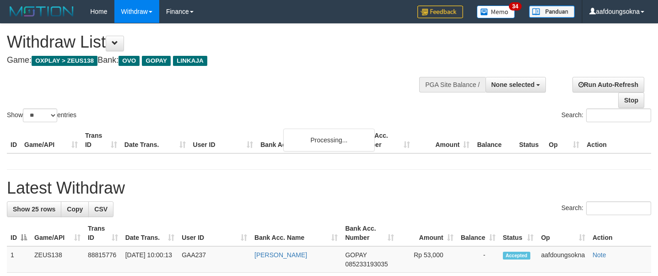  Describe the element at coordinates (563, 259) in the screenshot. I see `td: aafdoungsokna` at that location.